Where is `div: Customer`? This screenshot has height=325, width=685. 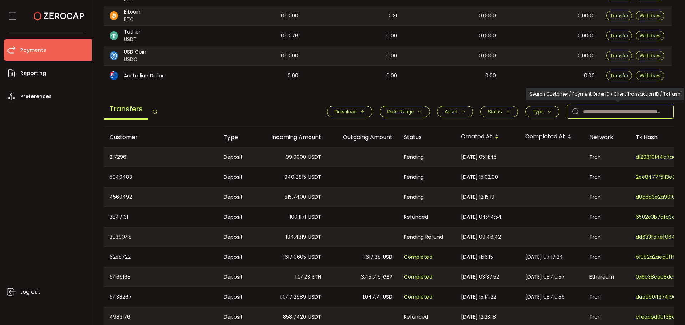
div: Customer is located at coordinates (161, 137).